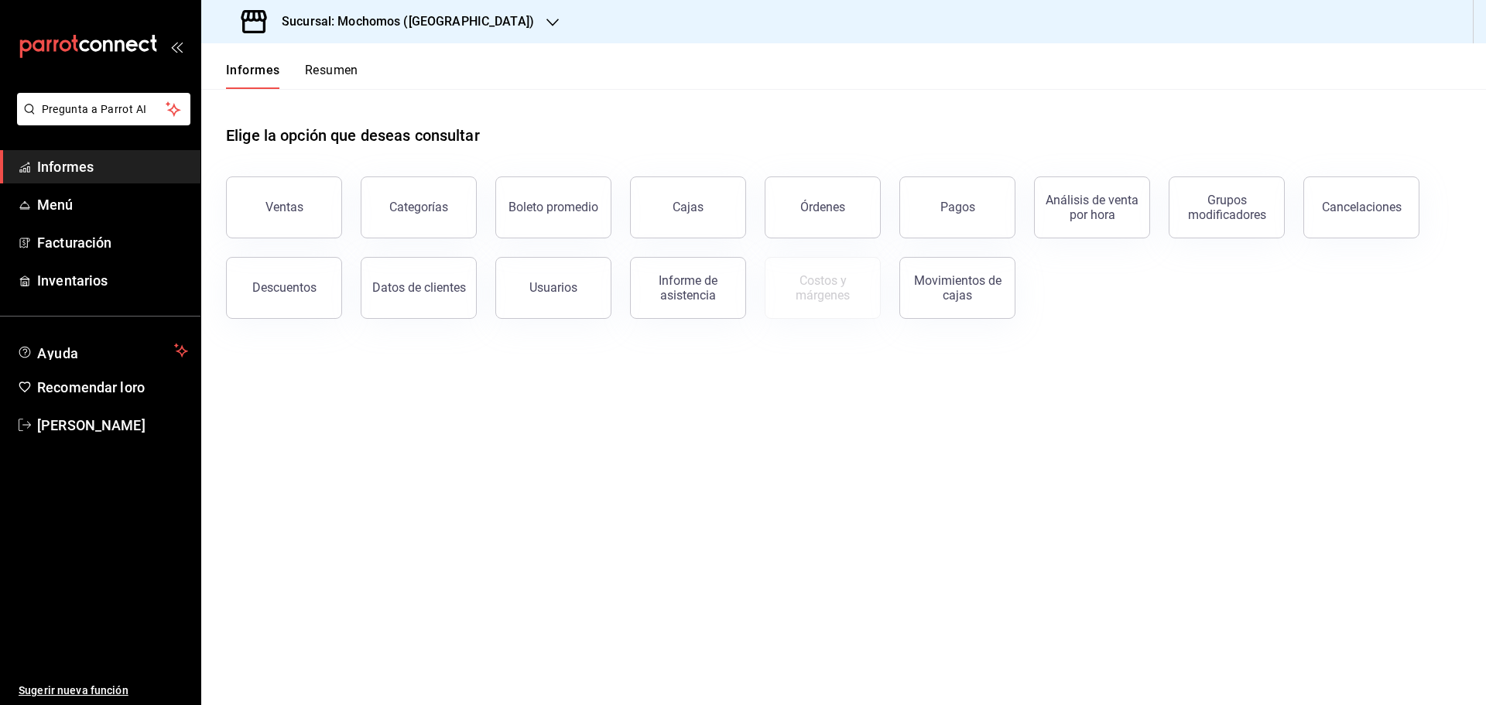 This screenshot has height=705, width=1486. Describe the element at coordinates (353, 135) in the screenshot. I see `font: Elige la opción que deseas consultar` at that location.